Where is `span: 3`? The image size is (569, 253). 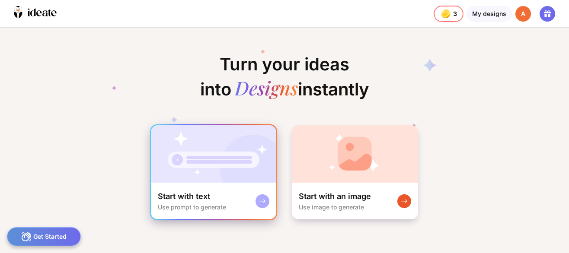 span: 3 is located at coordinates (455, 14).